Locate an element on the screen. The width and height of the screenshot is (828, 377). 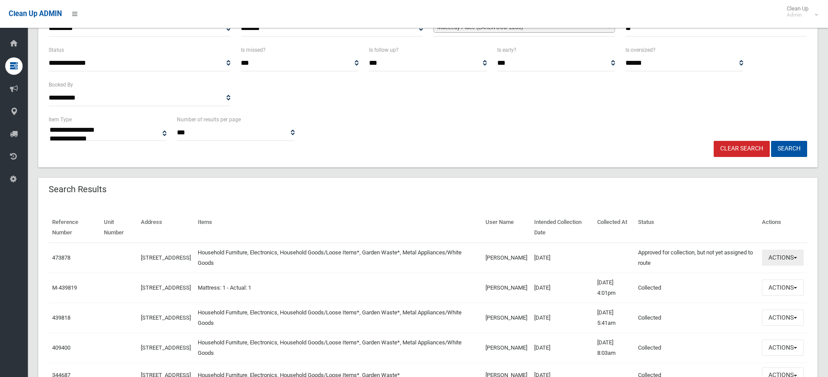
a: 439818 is located at coordinates (61, 317).